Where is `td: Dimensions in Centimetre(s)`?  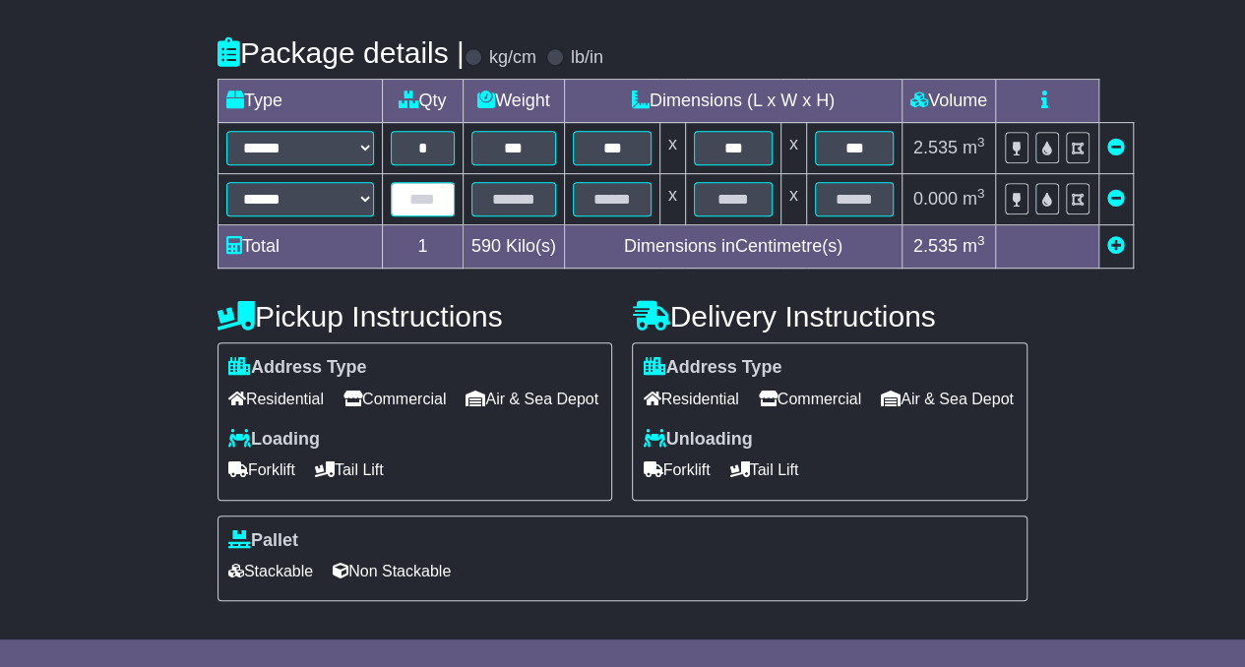 td: Dimensions in Centimetre(s) is located at coordinates (732, 247).